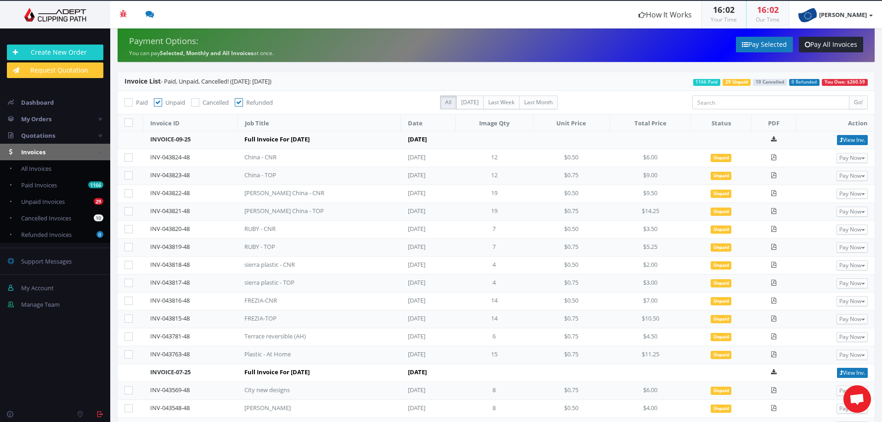 This screenshot has height=422, width=882. I want to click on span: 10 Cancelled, so click(770, 82).